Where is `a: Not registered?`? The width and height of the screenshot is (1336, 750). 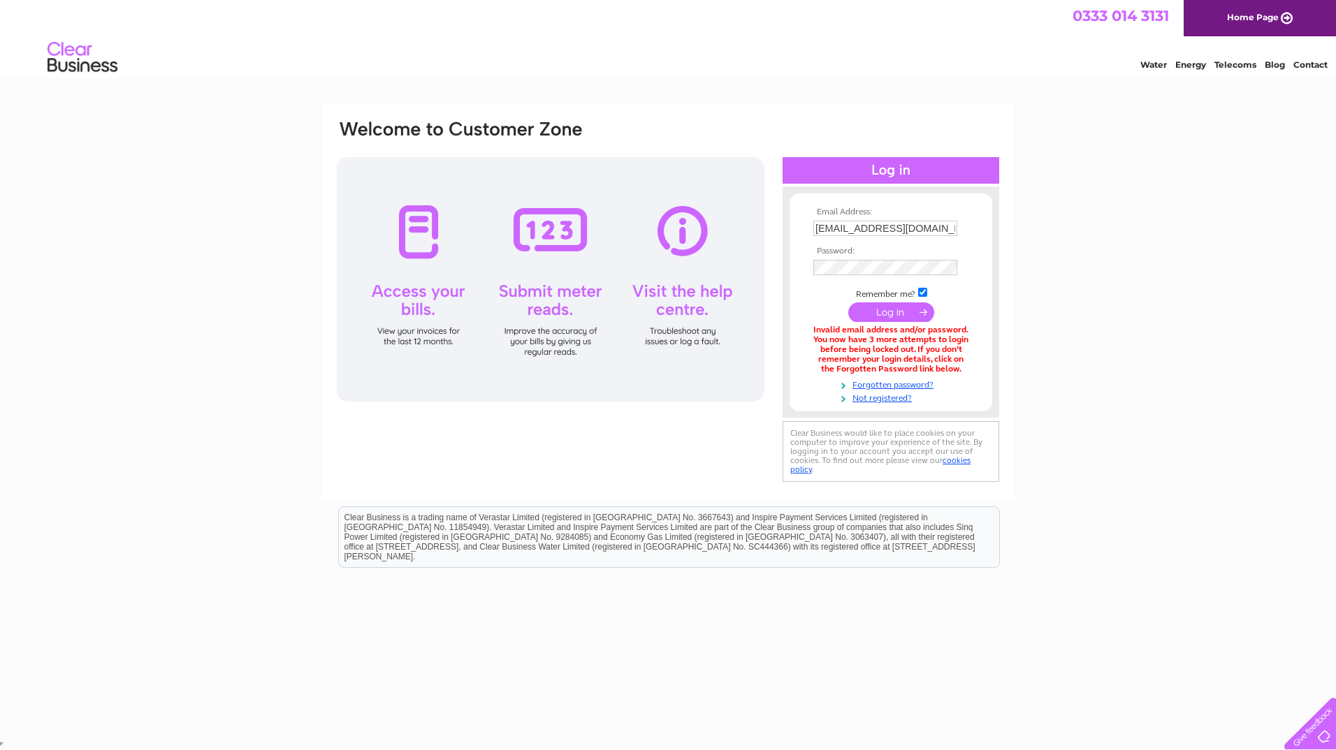
a: Not registered? is located at coordinates (892, 397).